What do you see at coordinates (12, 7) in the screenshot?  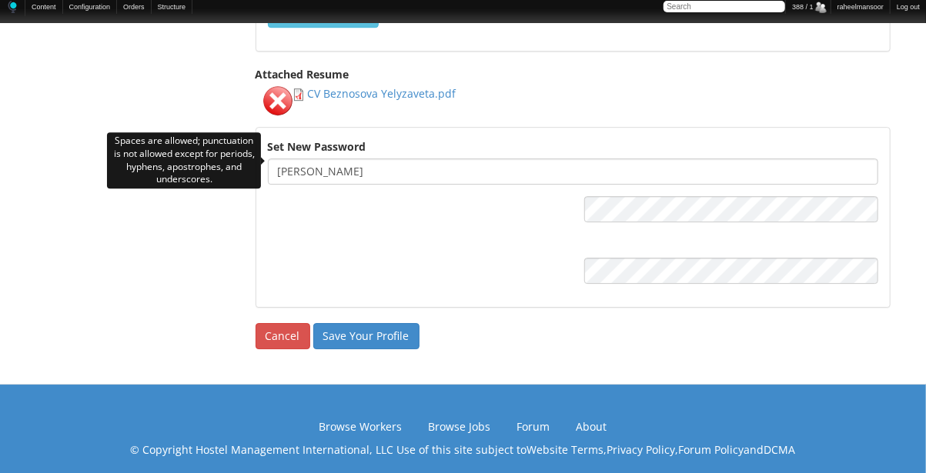 I see `img: Home` at bounding box center [12, 7].